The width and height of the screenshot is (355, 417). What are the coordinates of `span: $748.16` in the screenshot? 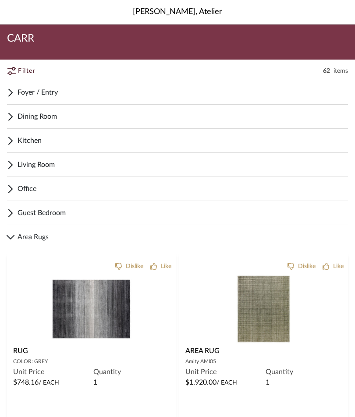 It's located at (26, 382).